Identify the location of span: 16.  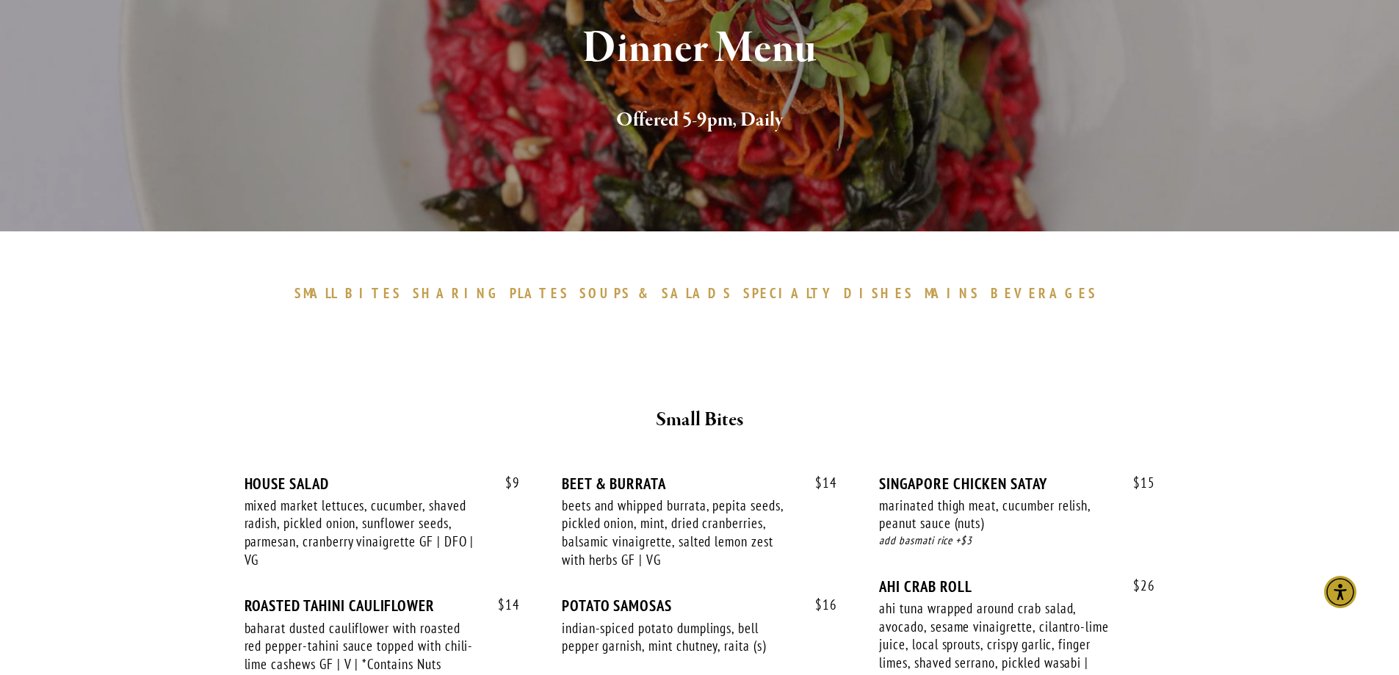
(819, 605).